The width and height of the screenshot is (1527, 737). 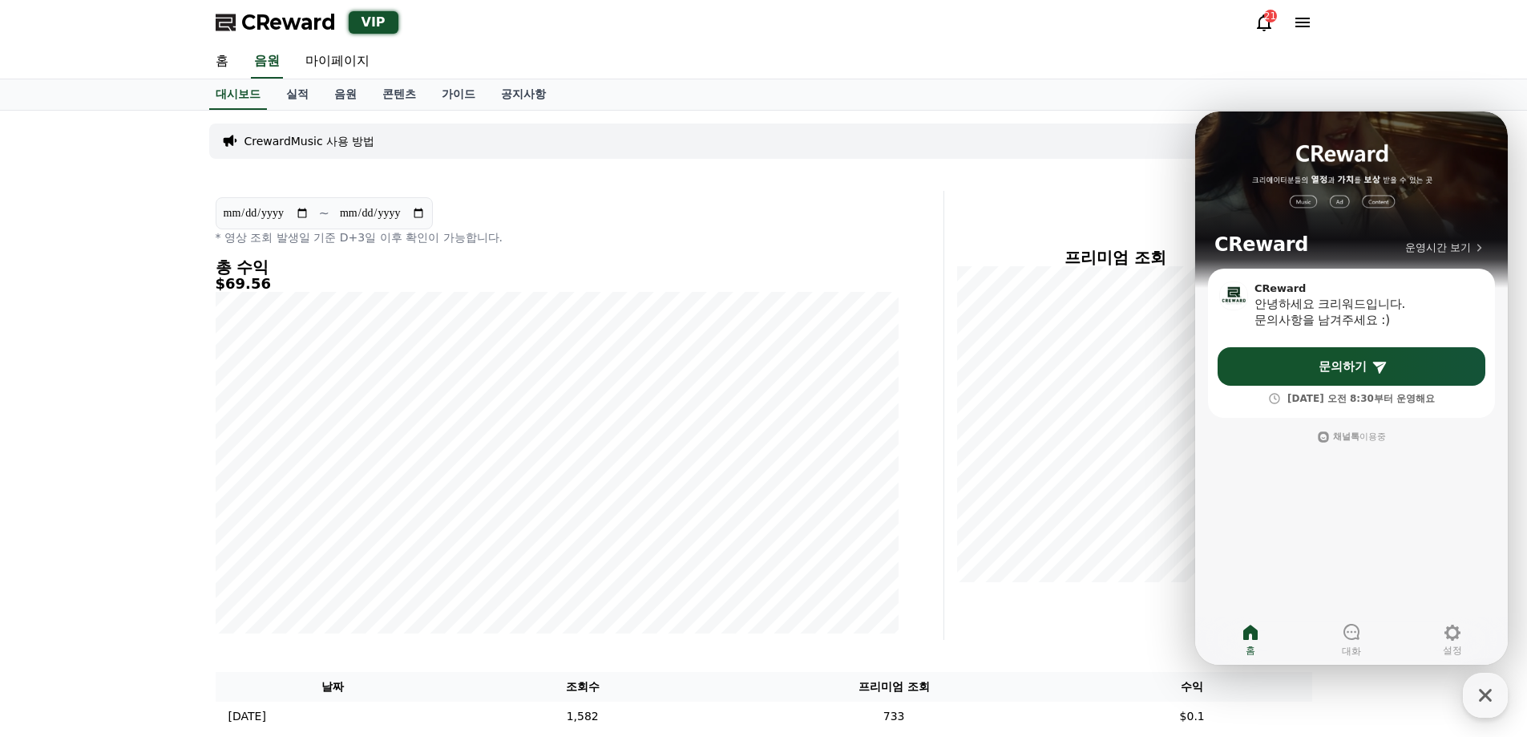 I want to click on div: 문의사항을 남겨주세요 :), so click(x=160, y=208).